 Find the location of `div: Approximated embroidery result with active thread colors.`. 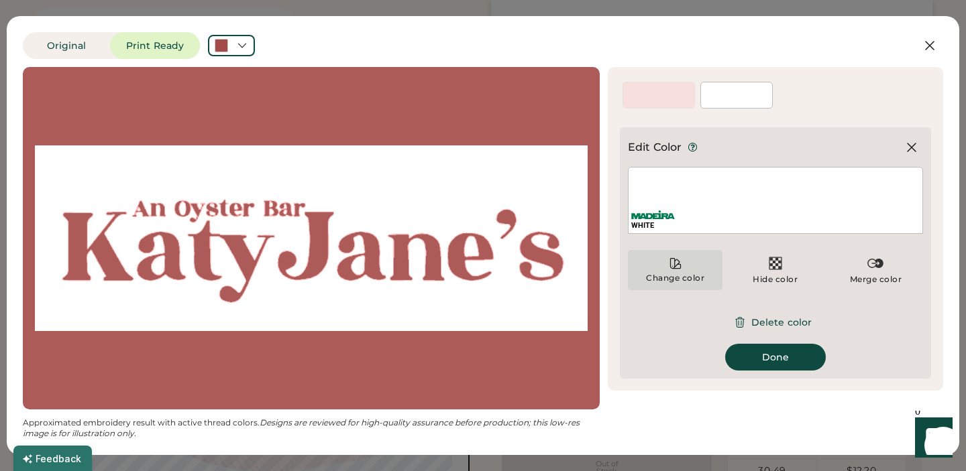

div: Approximated embroidery result with active thread colors. is located at coordinates (311, 428).